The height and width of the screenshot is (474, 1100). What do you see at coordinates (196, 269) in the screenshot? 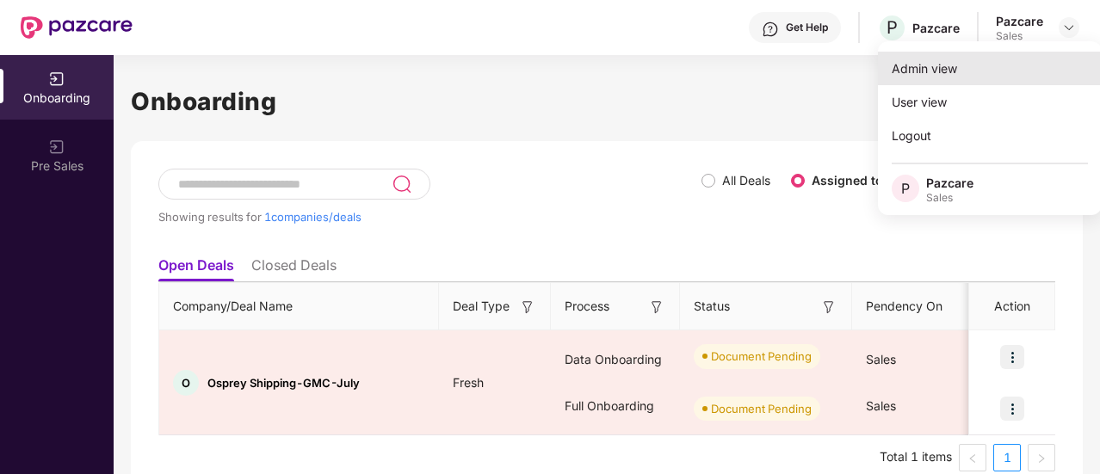
I see `li: Open Deals` at bounding box center [196, 269].